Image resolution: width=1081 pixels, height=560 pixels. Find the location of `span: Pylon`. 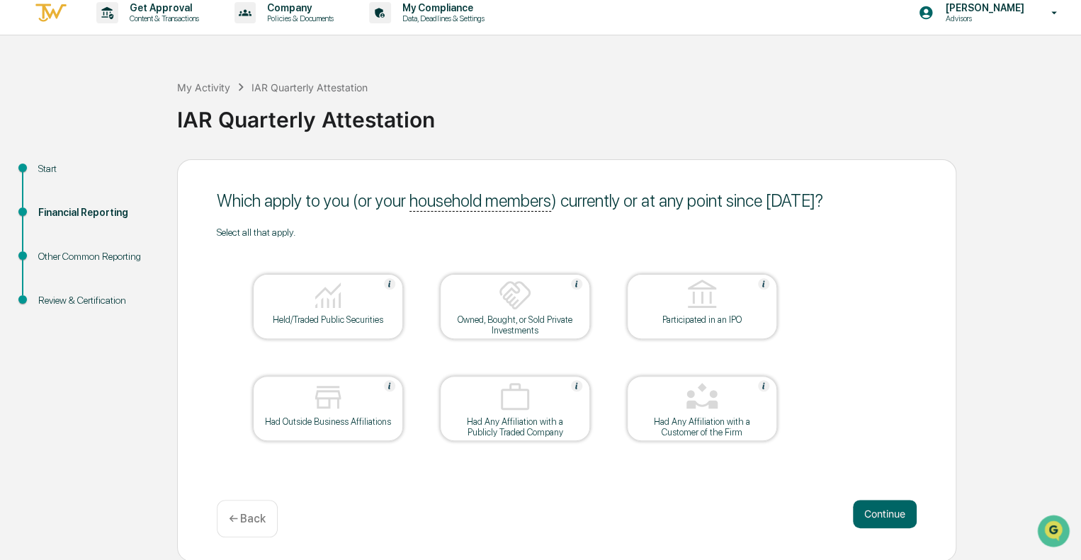

span: Pylon is located at coordinates (156, 245).